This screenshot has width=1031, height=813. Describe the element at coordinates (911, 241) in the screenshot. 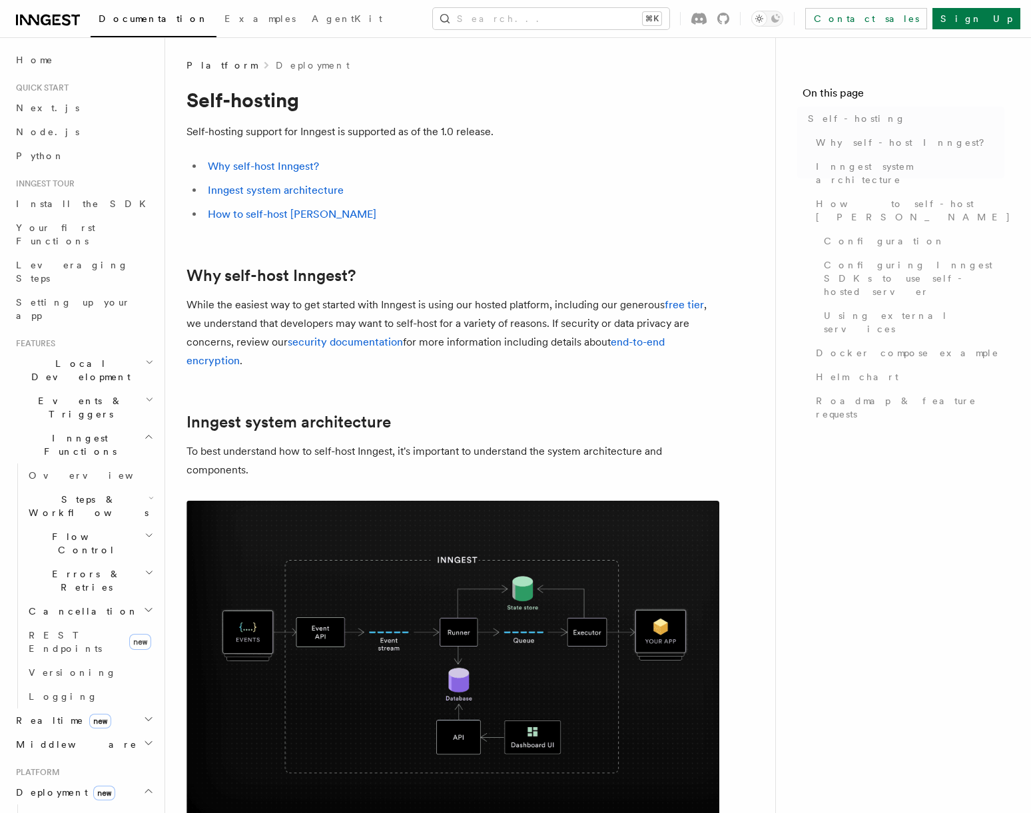

I see `a: Configuration` at that location.